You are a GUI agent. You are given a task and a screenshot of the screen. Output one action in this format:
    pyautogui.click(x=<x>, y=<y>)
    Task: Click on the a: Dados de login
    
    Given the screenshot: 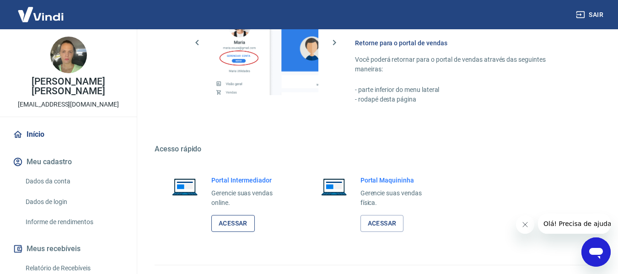 What is the action you would take?
    pyautogui.click(x=74, y=202)
    